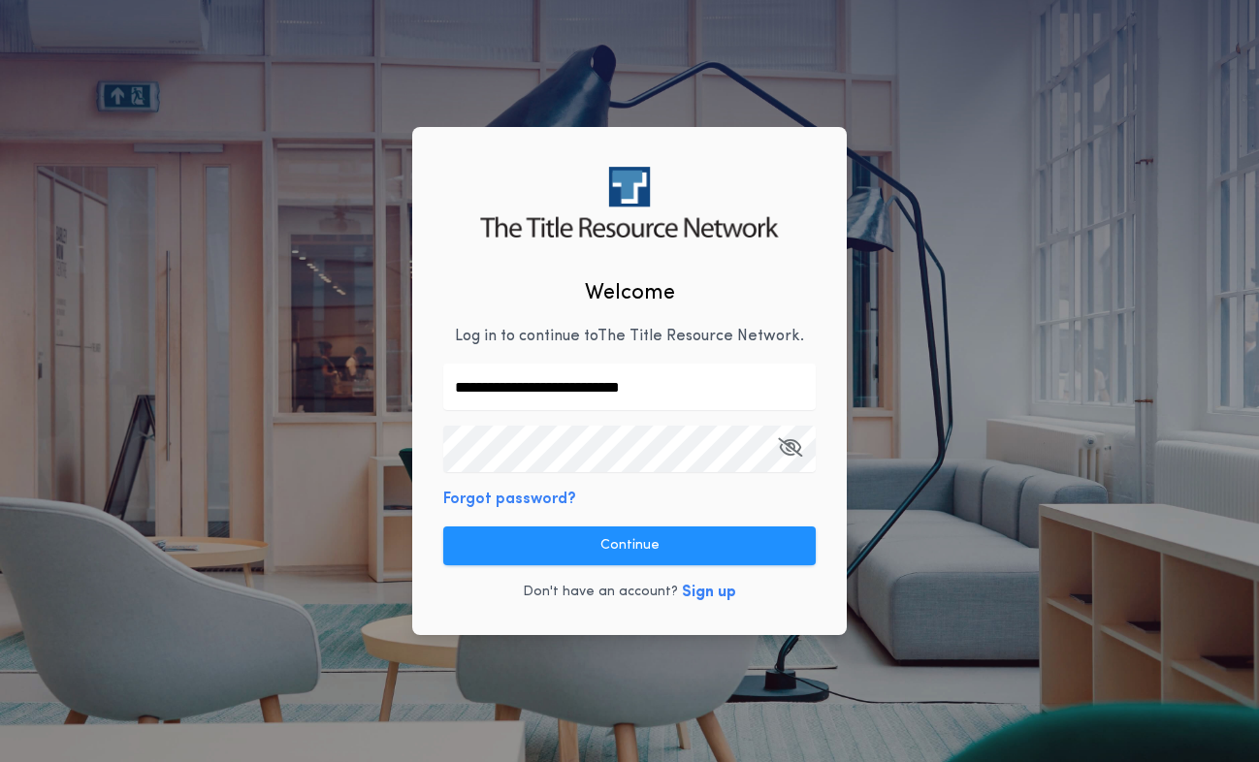  Describe the element at coordinates (629, 337) in the screenshot. I see `p: Log in to continue to The Title Resource Network .` at that location.